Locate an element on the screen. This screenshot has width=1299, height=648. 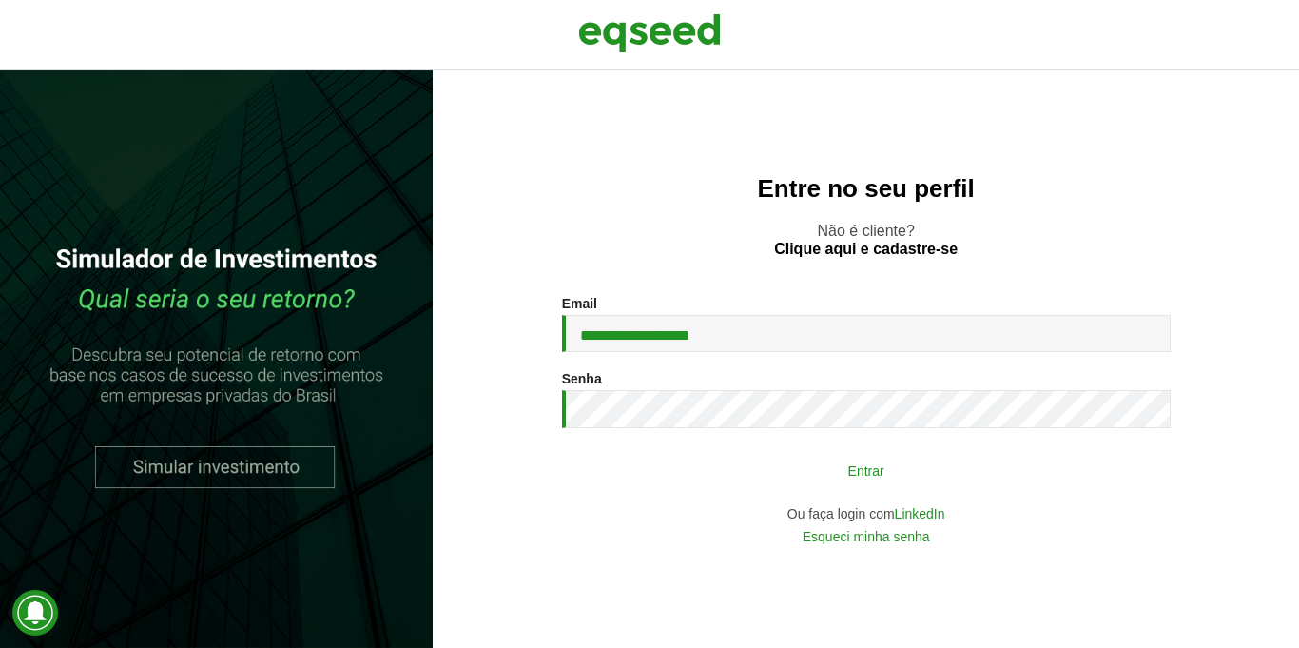
p: Não é cliente? is located at coordinates (866, 240).